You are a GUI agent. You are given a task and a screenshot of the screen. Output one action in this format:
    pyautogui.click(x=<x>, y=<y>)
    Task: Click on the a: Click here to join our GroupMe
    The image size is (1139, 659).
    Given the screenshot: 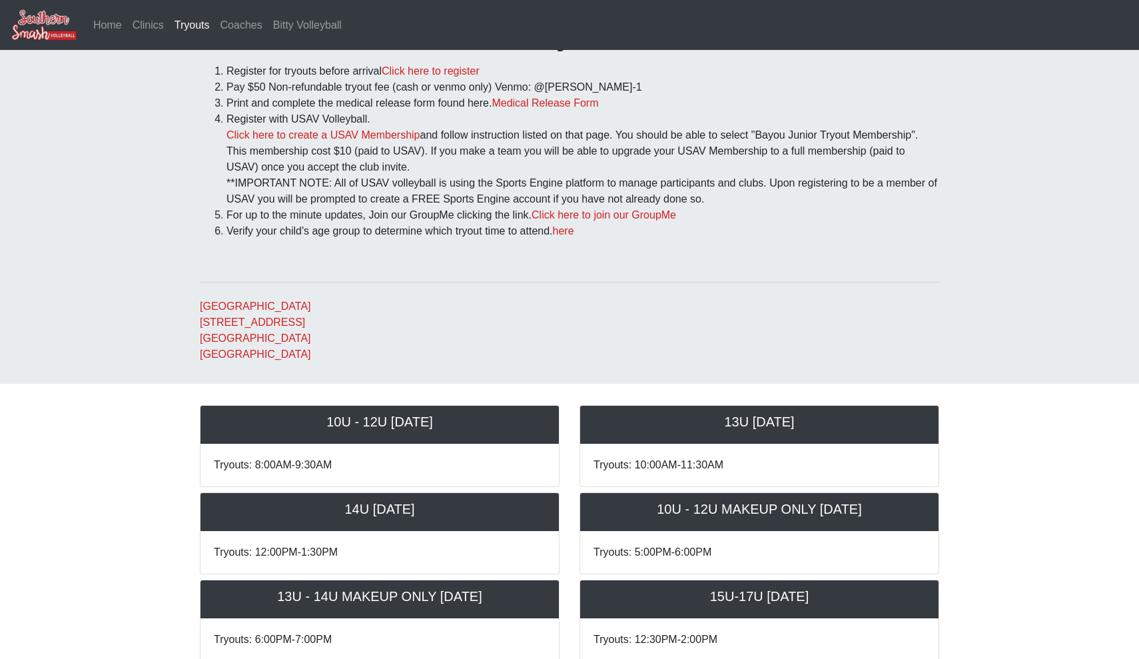 What is the action you would take?
    pyautogui.click(x=603, y=214)
    